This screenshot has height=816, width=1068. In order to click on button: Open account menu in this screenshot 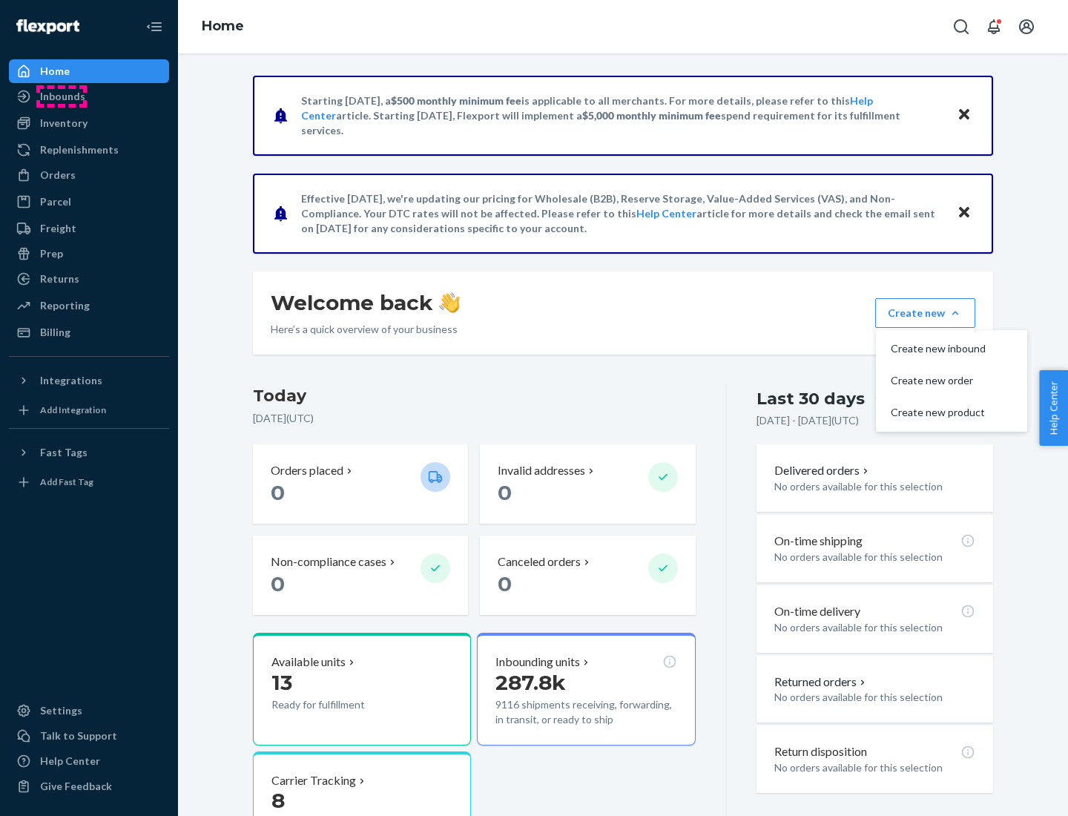, I will do `click(1026, 27)`.